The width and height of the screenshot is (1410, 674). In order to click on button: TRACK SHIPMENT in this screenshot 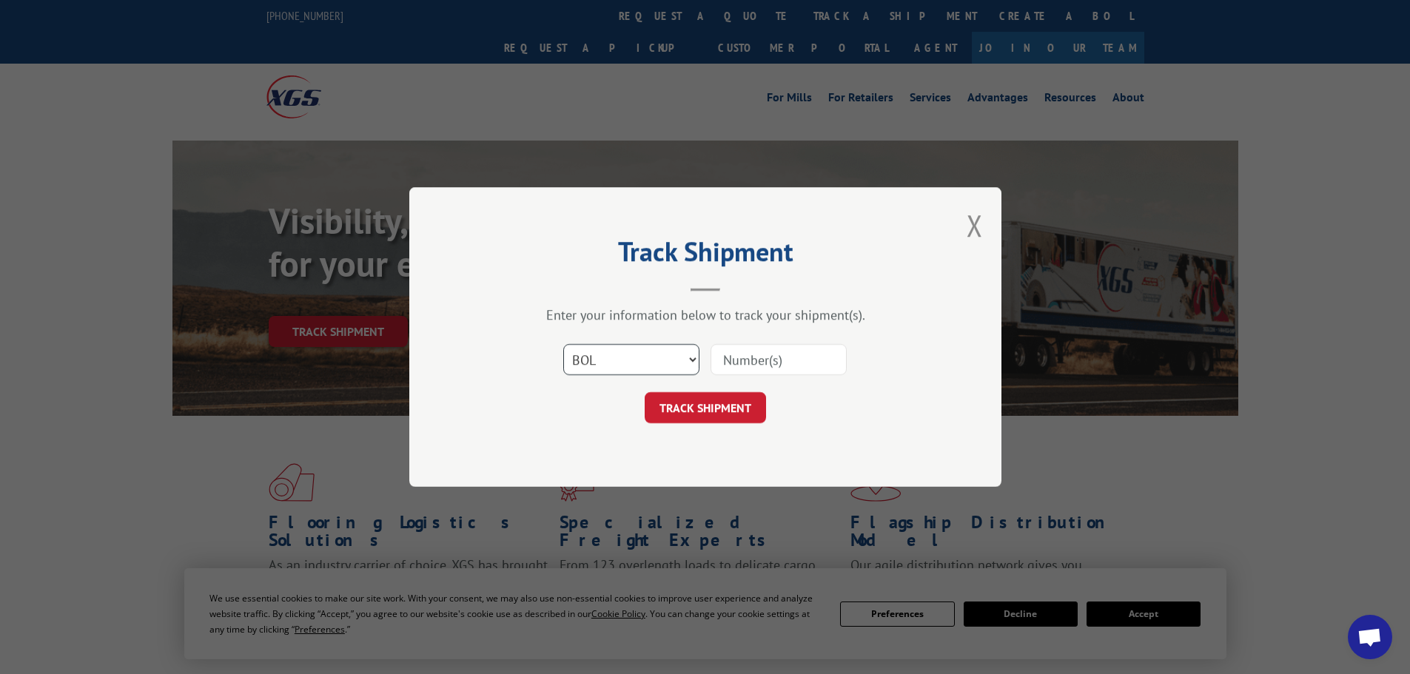, I will do `click(705, 408)`.